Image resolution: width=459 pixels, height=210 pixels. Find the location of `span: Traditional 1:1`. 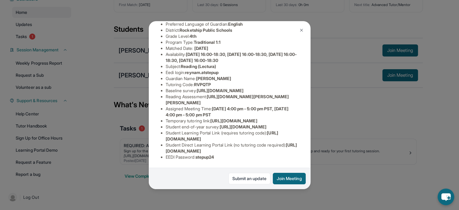

span: Traditional 1:1 is located at coordinates (207, 42).